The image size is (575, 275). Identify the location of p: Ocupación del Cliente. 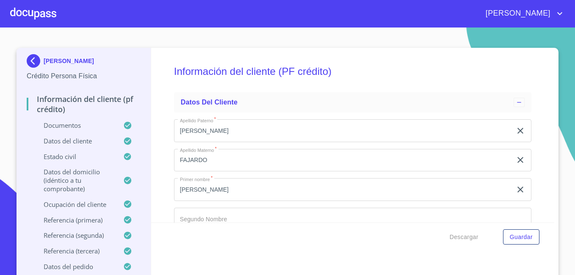
(75, 204).